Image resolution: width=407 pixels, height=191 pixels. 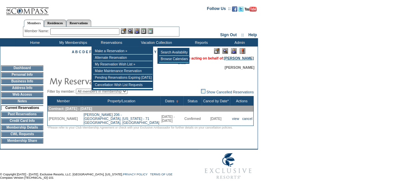 I want to click on td: Cancellation Wish List Requests, so click(x=123, y=85).